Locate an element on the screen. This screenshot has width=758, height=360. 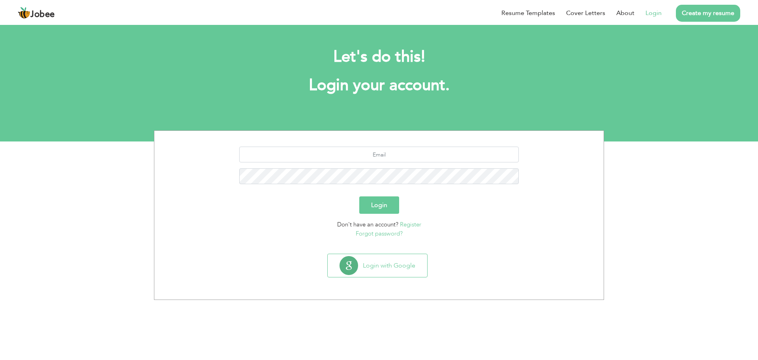
a: Resume Templates is located at coordinates (528, 13).